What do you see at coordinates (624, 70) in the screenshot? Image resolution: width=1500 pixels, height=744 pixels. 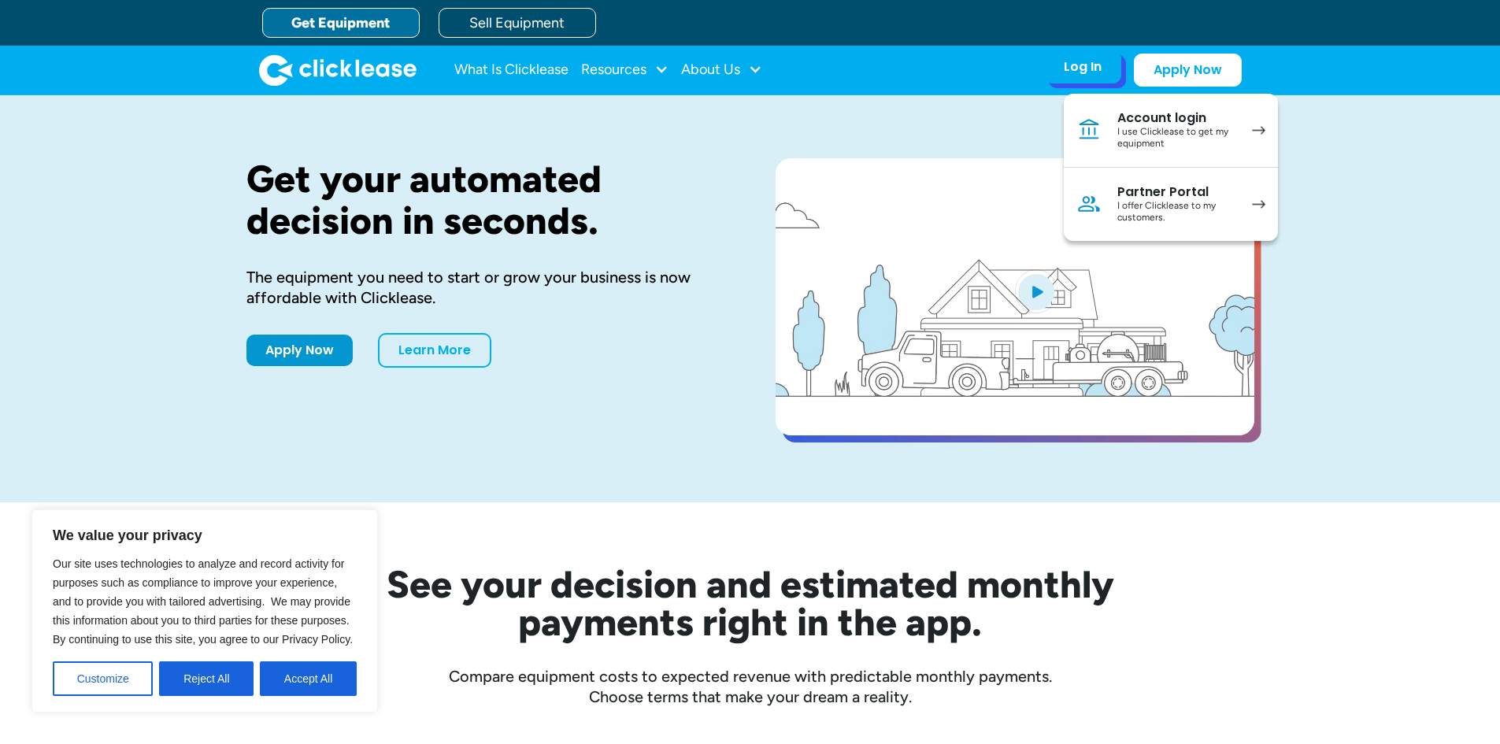 I see `div: Resources` at bounding box center [624, 70].